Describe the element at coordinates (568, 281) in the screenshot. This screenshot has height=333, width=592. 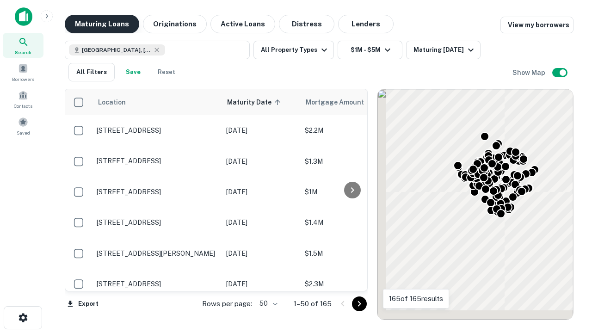
I see `div: Chat Widget` at that location.